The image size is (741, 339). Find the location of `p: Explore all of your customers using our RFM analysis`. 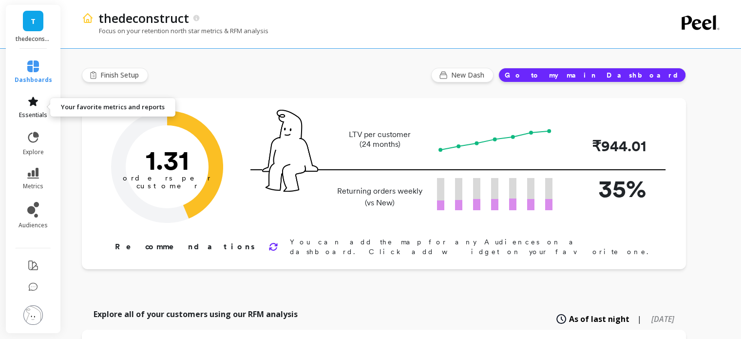

p: Explore all of your customers using our RFM analysis is located at coordinates (195, 314).